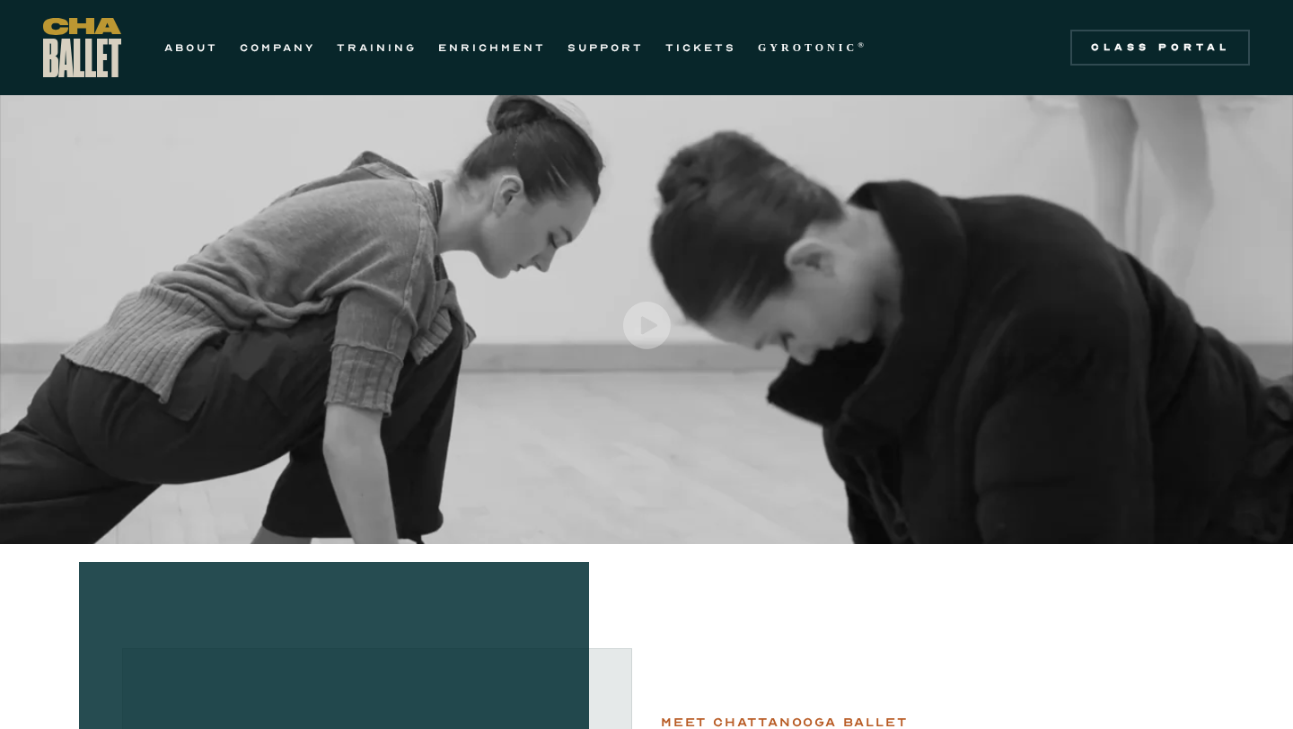  What do you see at coordinates (701, 48) in the screenshot?
I see `a: TICKETS` at bounding box center [701, 48].